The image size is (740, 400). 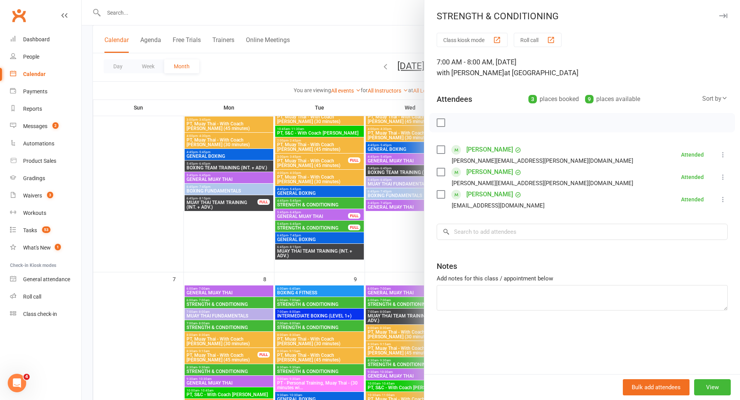 What do you see at coordinates (45, 39) in the screenshot?
I see `a: Dashboard` at bounding box center [45, 39].